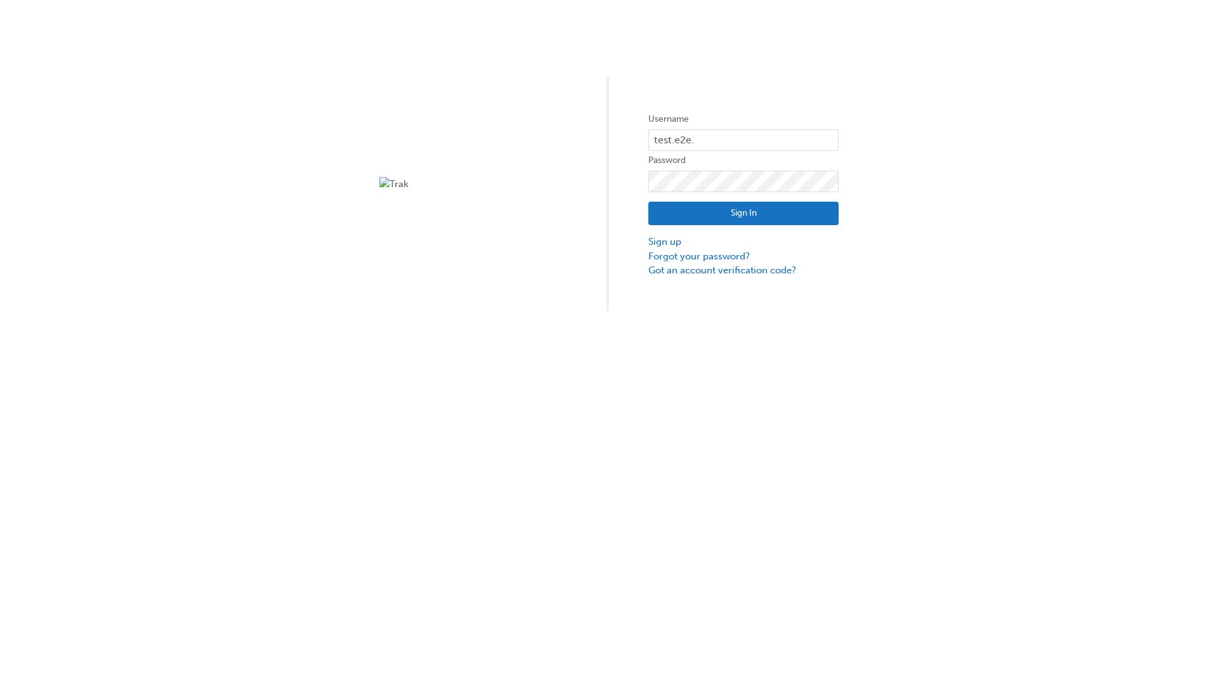  I want to click on label: Password, so click(744, 161).